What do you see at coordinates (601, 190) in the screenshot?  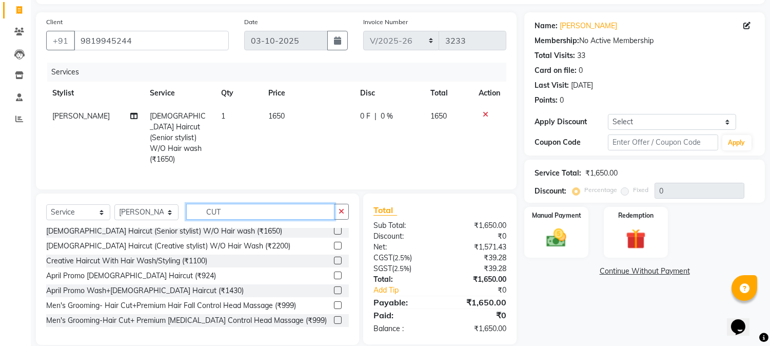 I see `label: Percentage` at bounding box center [601, 190].